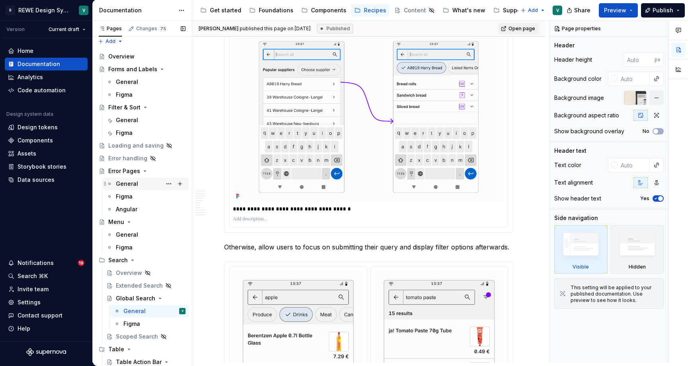 This screenshot has width=688, height=366. Describe the element at coordinates (142, 69) in the screenshot. I see `a: Forms and Labels` at that location.